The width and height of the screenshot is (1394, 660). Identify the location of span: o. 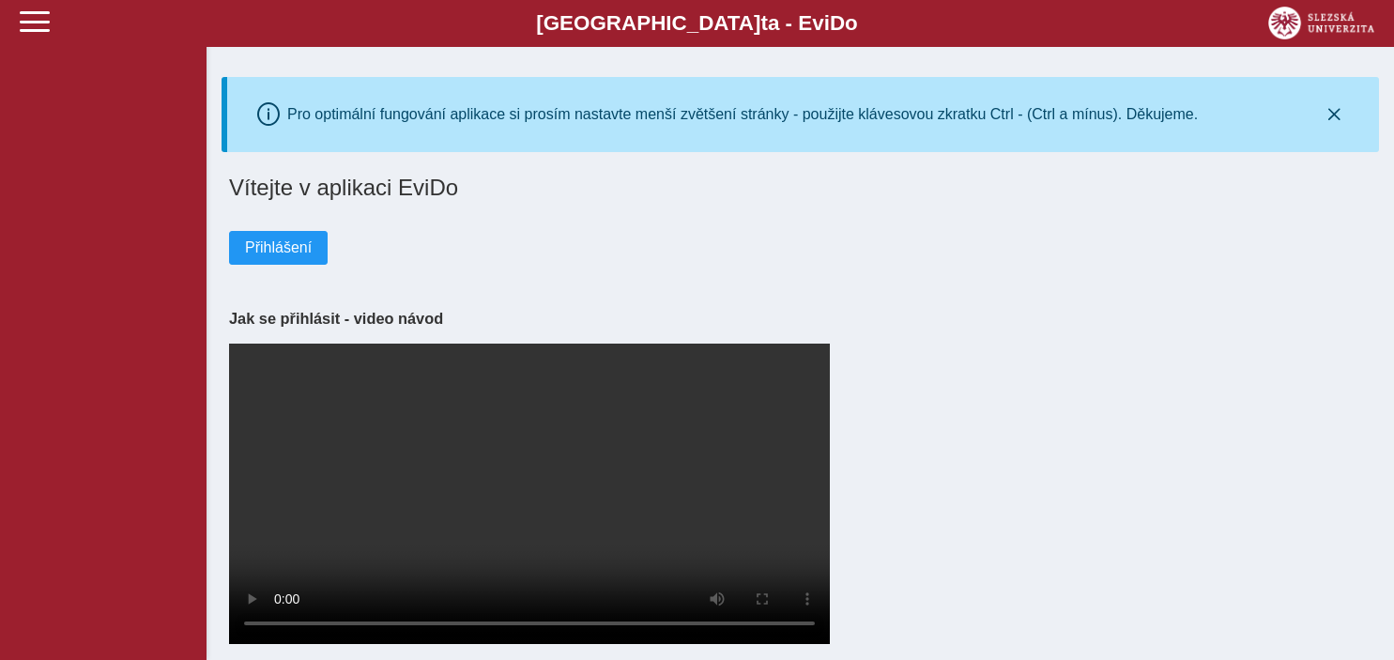
(851, 23).